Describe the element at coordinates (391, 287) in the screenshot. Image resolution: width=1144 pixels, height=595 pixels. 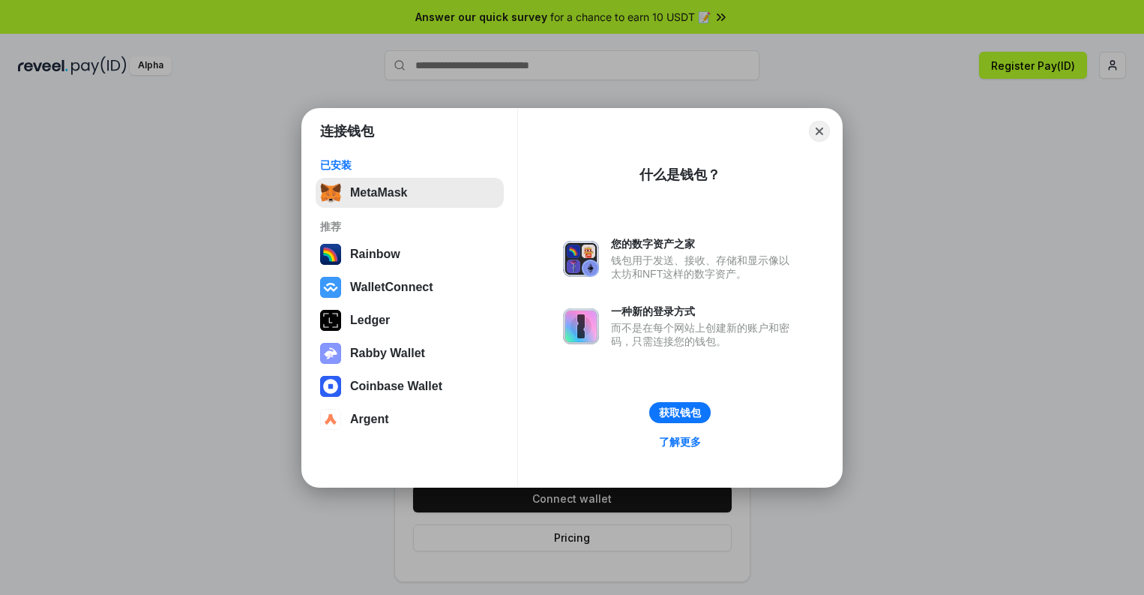
I see `div: WalletConnect` at that location.